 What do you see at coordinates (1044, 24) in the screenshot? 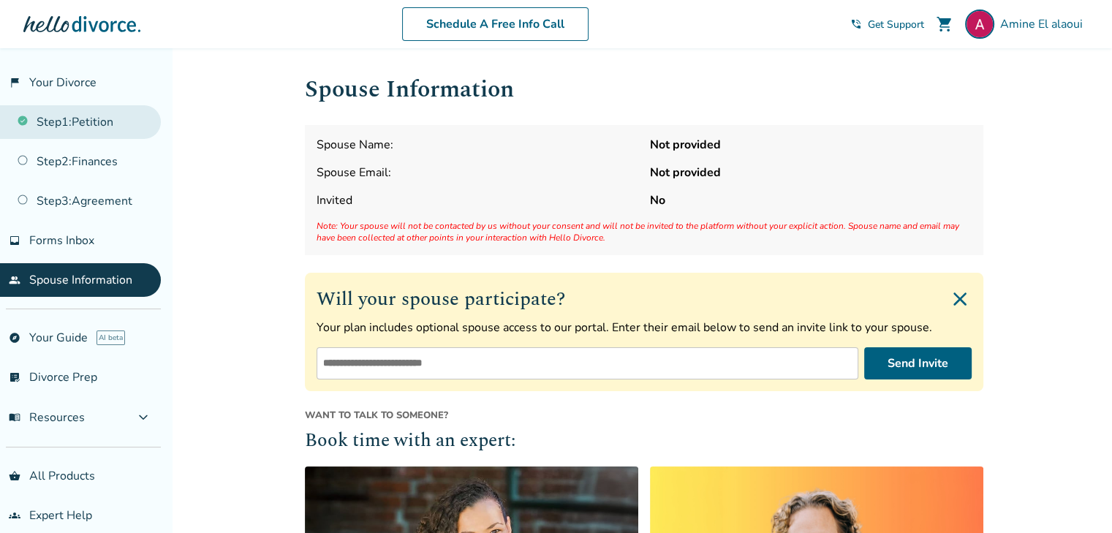
I see `span: Amine El alaoui` at bounding box center [1044, 24].